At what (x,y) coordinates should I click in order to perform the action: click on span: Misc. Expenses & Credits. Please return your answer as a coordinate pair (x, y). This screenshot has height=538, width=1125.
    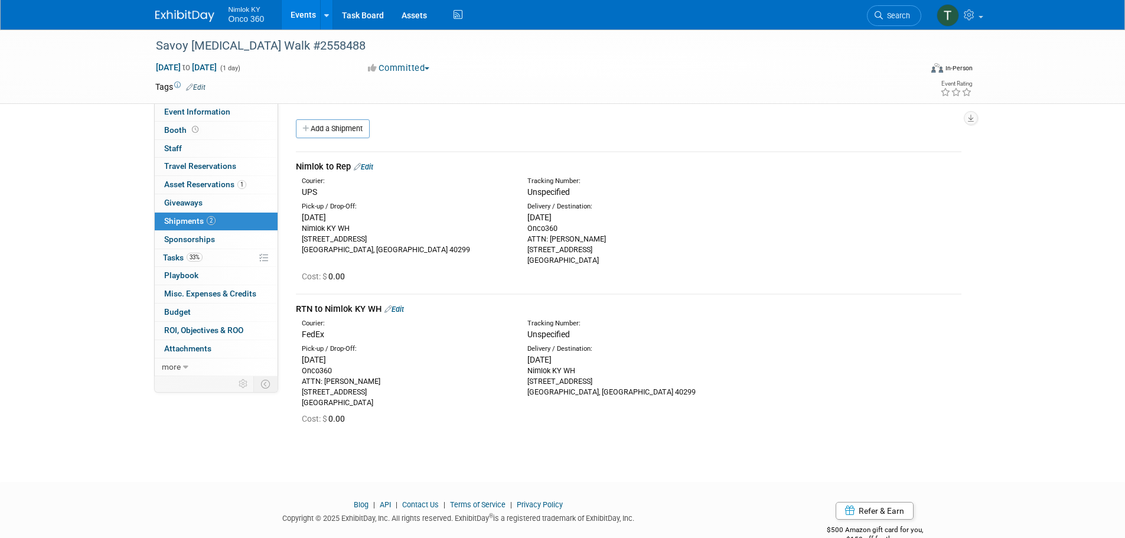
    Looking at the image, I should click on (210, 294).